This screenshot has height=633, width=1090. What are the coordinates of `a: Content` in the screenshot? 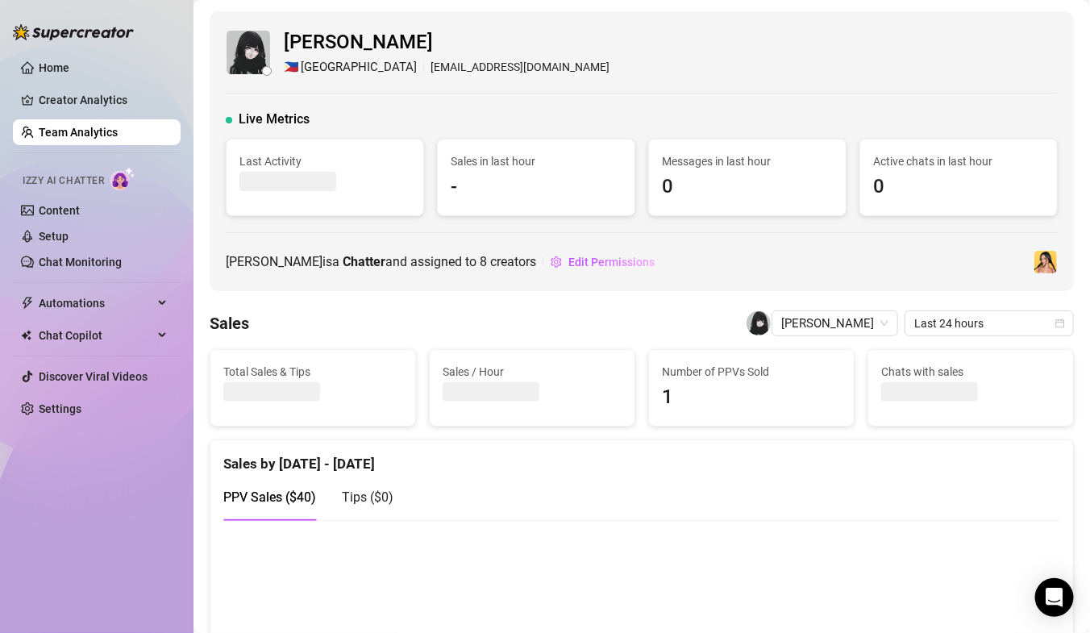 It's located at (59, 210).